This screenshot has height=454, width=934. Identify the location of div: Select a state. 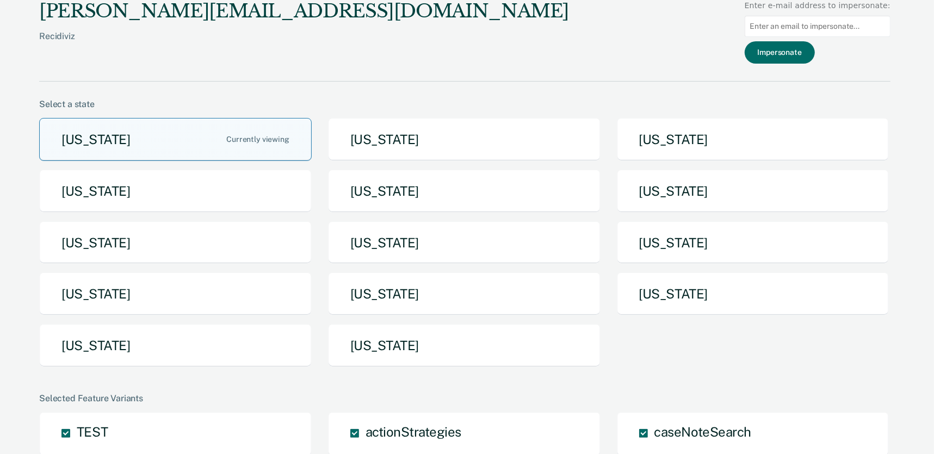
(464, 104).